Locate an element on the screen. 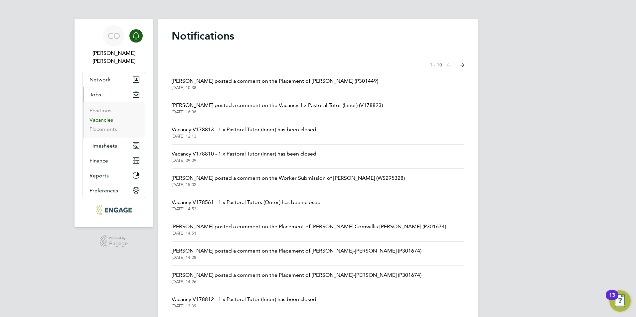  span: Timesheets is located at coordinates (103, 146).